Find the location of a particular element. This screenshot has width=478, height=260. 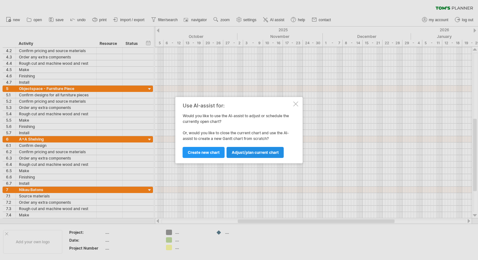

a: Adjust/plan current chart is located at coordinates (255, 153).